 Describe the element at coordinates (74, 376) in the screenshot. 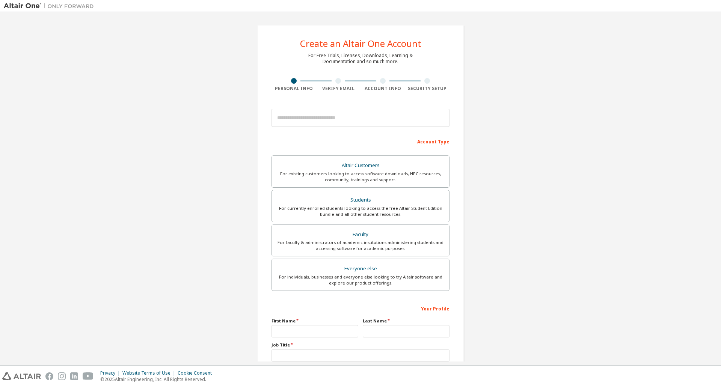

I see `img: linkedin.svg` at that location.